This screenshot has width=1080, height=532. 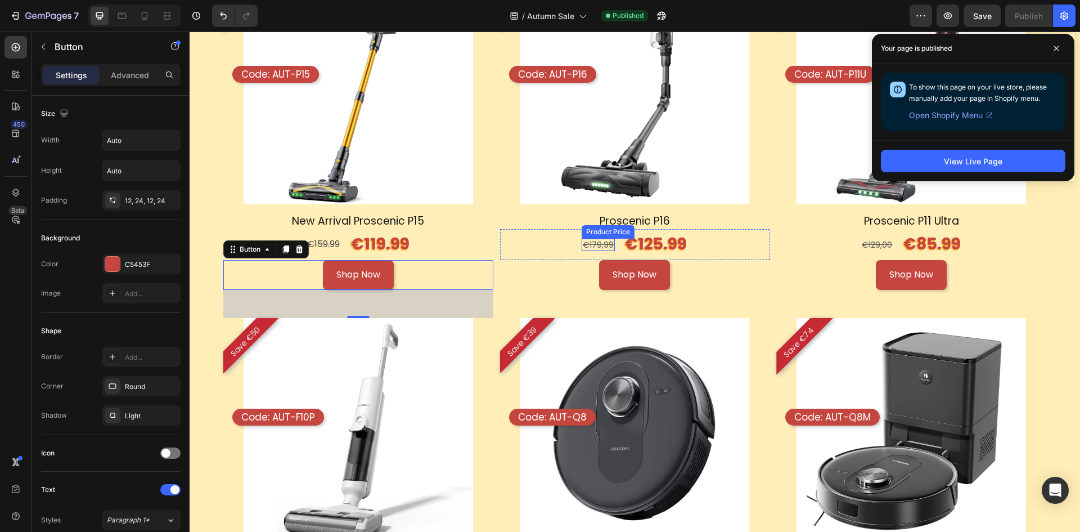 I want to click on span: Open Shopify Menu, so click(x=946, y=115).